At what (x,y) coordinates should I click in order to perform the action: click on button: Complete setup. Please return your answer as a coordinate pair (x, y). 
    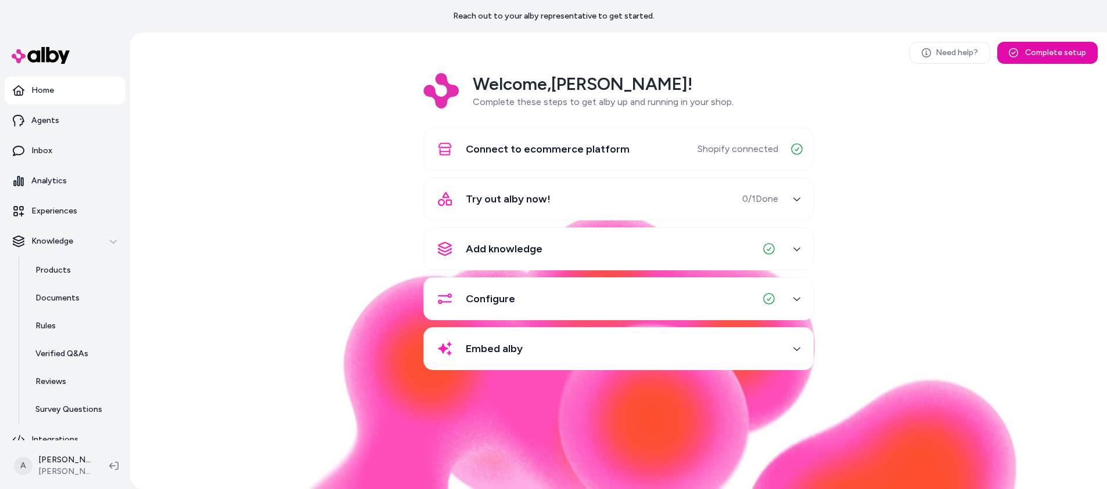
    Looking at the image, I should click on (1047, 53).